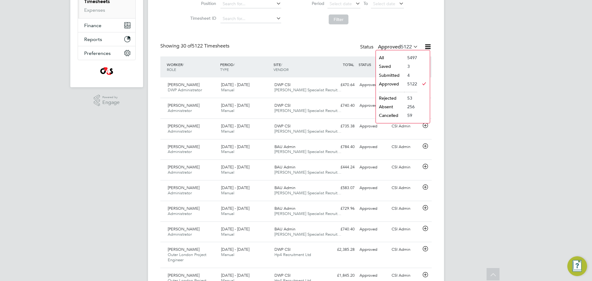  Describe the element at coordinates (107, 39) in the screenshot. I see `button: Reports` at that location.